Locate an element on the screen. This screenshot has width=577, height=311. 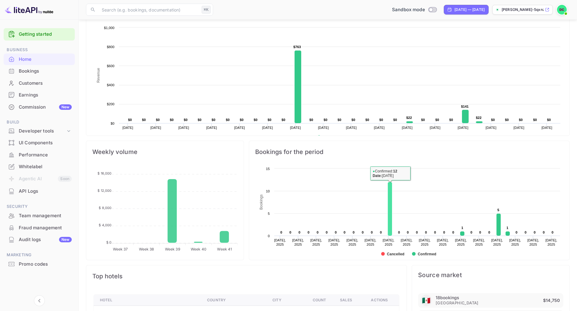
text: $141 is located at coordinates (465, 107).